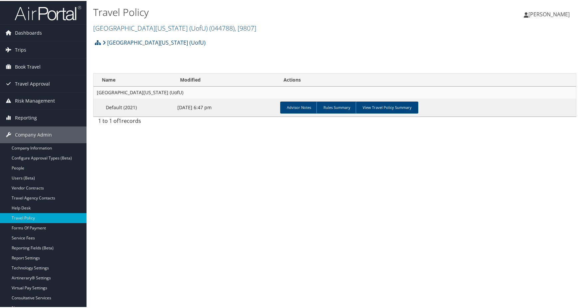 This screenshot has height=308, width=579. I want to click on a: View Travel Policy Summary, so click(387, 107).